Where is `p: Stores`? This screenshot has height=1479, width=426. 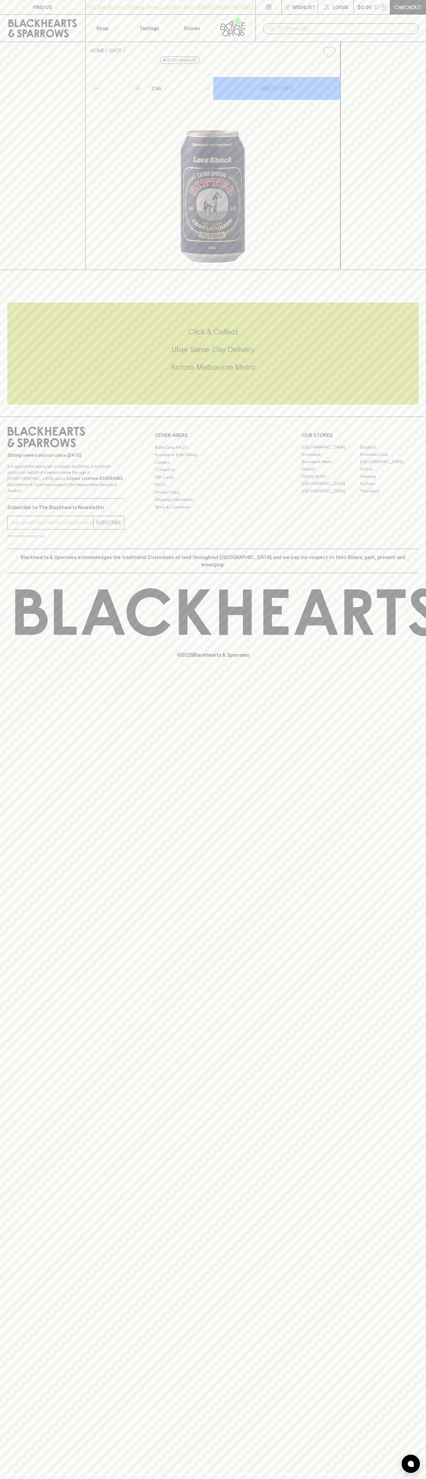
p: Stores is located at coordinates (192, 28).